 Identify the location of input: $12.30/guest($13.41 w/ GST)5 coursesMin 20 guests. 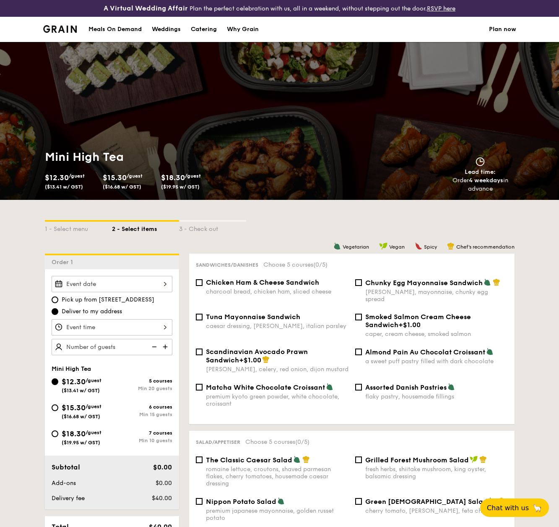
(55, 381).